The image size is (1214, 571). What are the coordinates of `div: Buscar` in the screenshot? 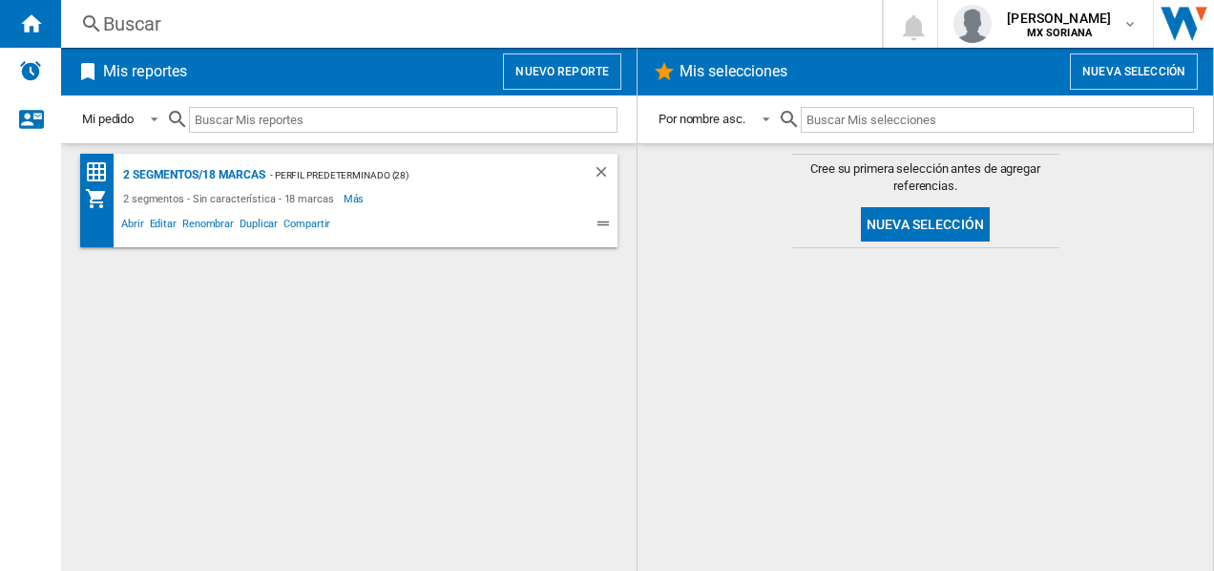 It's located at (468, 24).